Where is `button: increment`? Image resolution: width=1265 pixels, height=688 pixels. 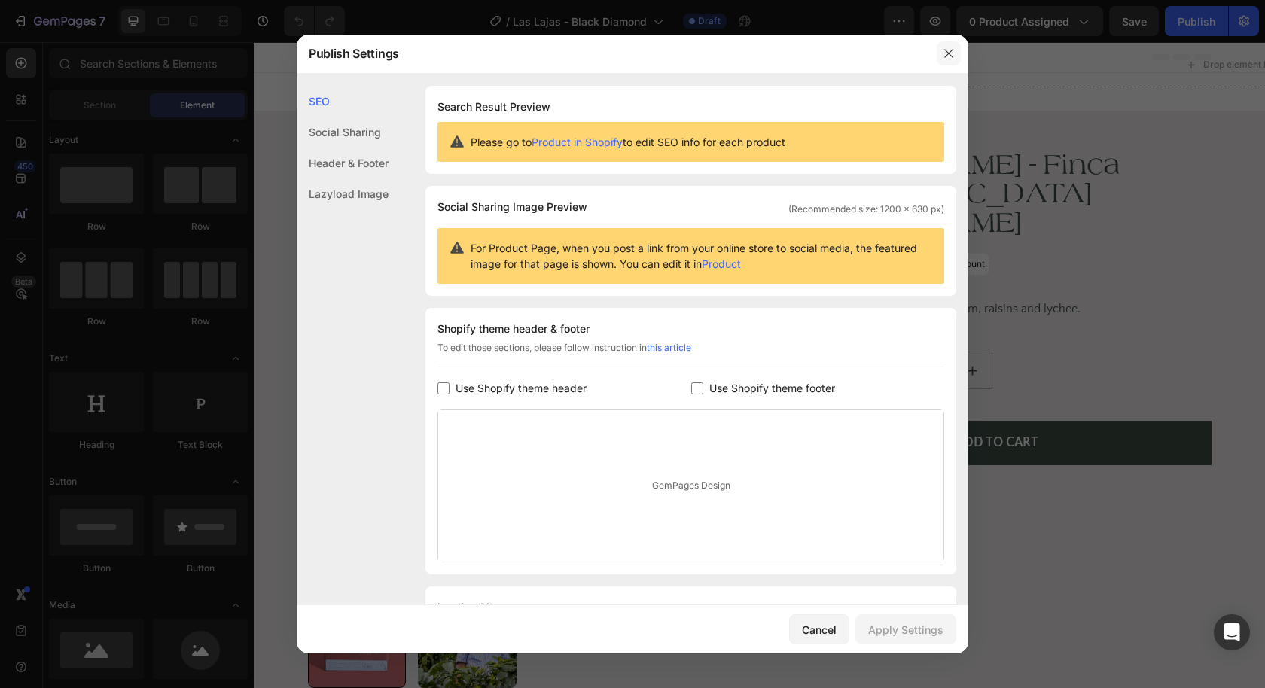 button: increment is located at coordinates (719, 328).